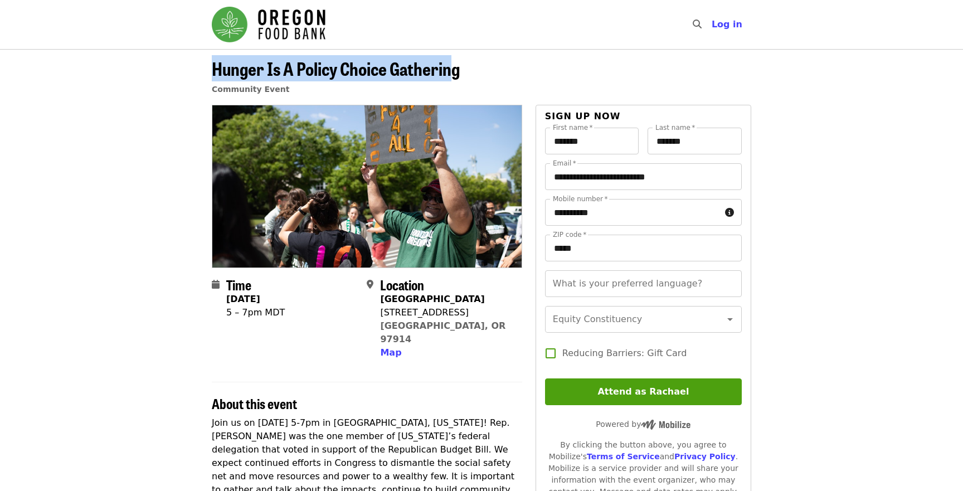 The image size is (963, 491). Describe the element at coordinates (336, 68) in the screenshot. I see `span: Hunger Is A Policy Choice Gathering` at that location.